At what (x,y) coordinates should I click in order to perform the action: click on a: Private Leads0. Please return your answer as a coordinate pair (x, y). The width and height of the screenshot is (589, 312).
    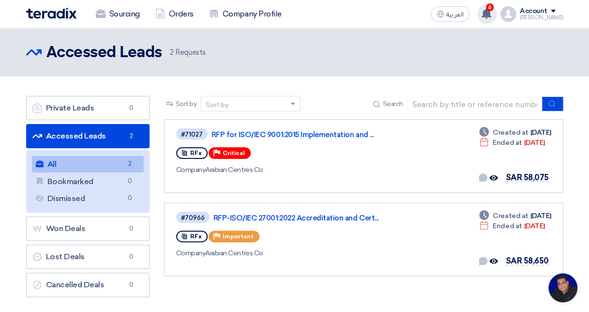
    Looking at the image, I should click on (88, 108).